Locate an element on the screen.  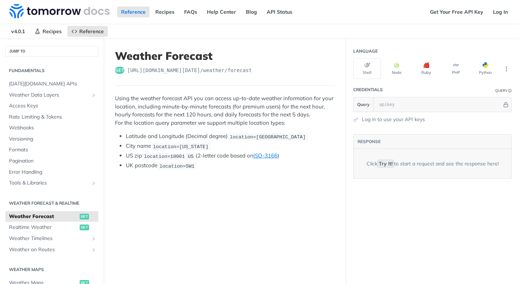
li: US zip (2-letter code based on ) is located at coordinates (230, 156).